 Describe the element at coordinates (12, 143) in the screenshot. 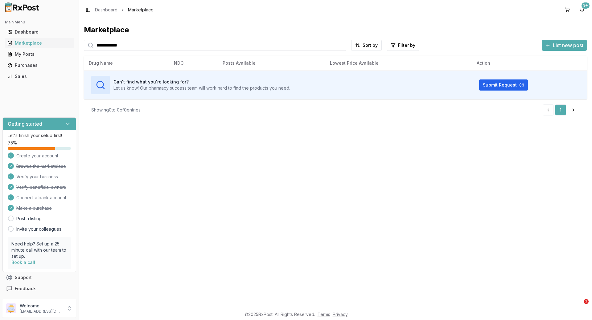

I see `span: 75 %` at that location.